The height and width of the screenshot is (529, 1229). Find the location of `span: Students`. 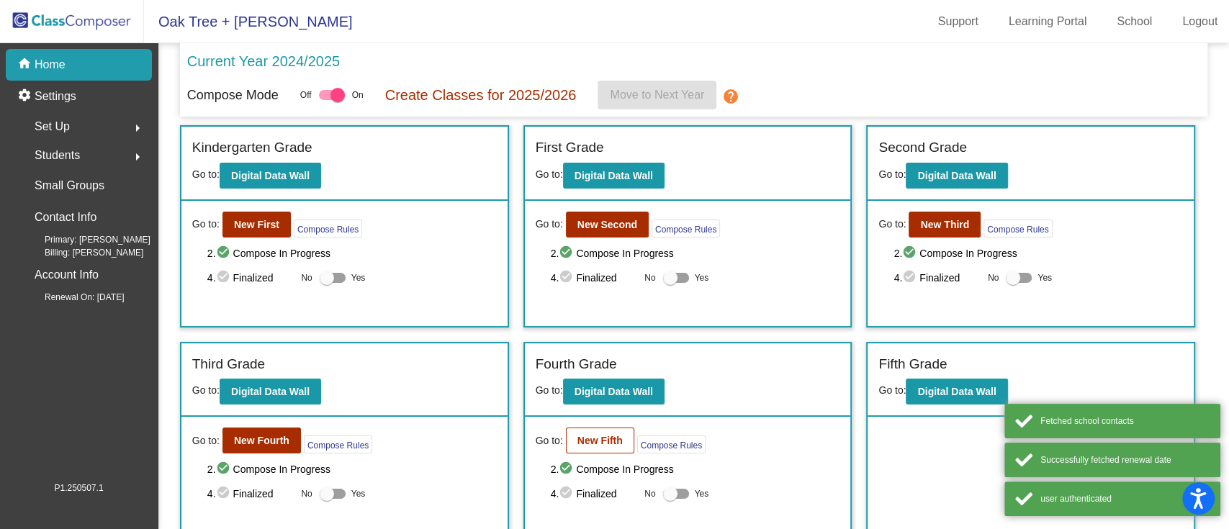

span: Students is located at coordinates (57, 156).